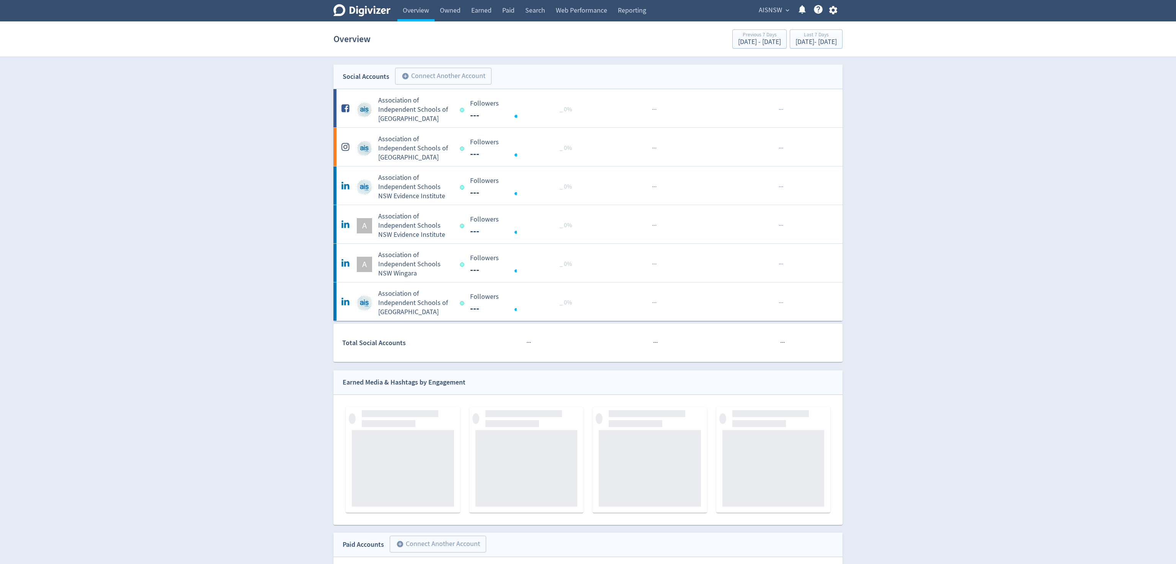 The width and height of the screenshot is (1176, 564). What do you see at coordinates (403, 343) in the screenshot?
I see `div: Total Social Accounts` at bounding box center [403, 343].